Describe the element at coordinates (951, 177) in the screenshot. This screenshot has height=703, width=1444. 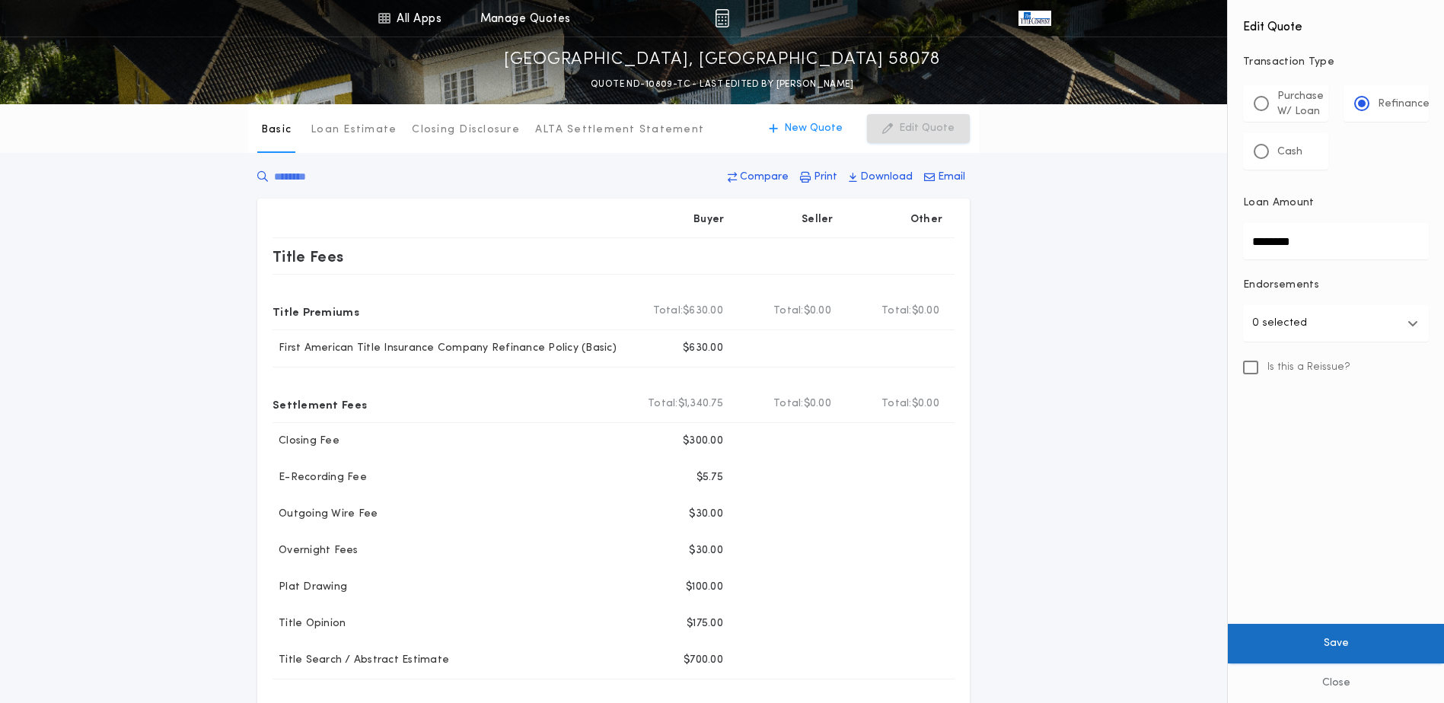
I see `p: Email` at that location.